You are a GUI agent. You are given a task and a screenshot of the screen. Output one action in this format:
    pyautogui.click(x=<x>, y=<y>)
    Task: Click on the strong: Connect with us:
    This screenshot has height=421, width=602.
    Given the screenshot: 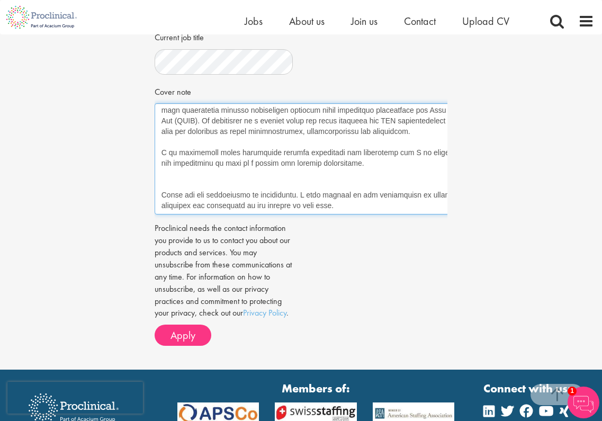 What is the action you would take?
    pyautogui.click(x=528, y=388)
    